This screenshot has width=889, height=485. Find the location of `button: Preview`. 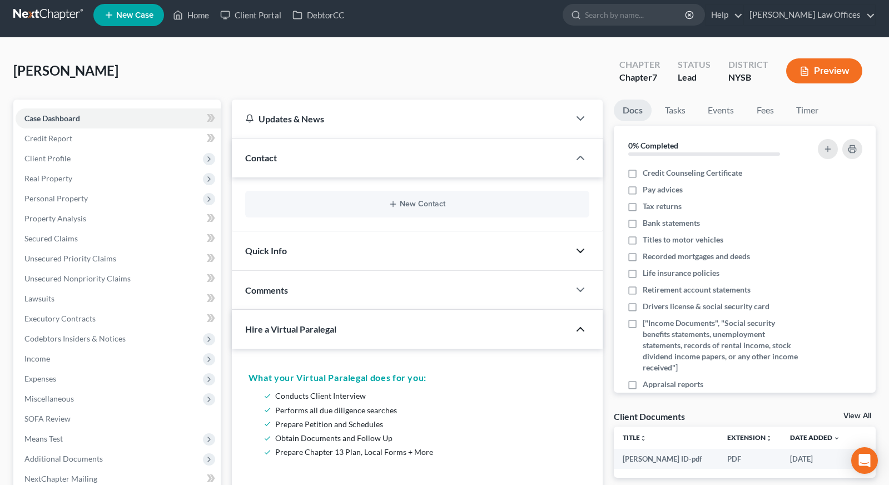

button: Preview is located at coordinates (824, 71).